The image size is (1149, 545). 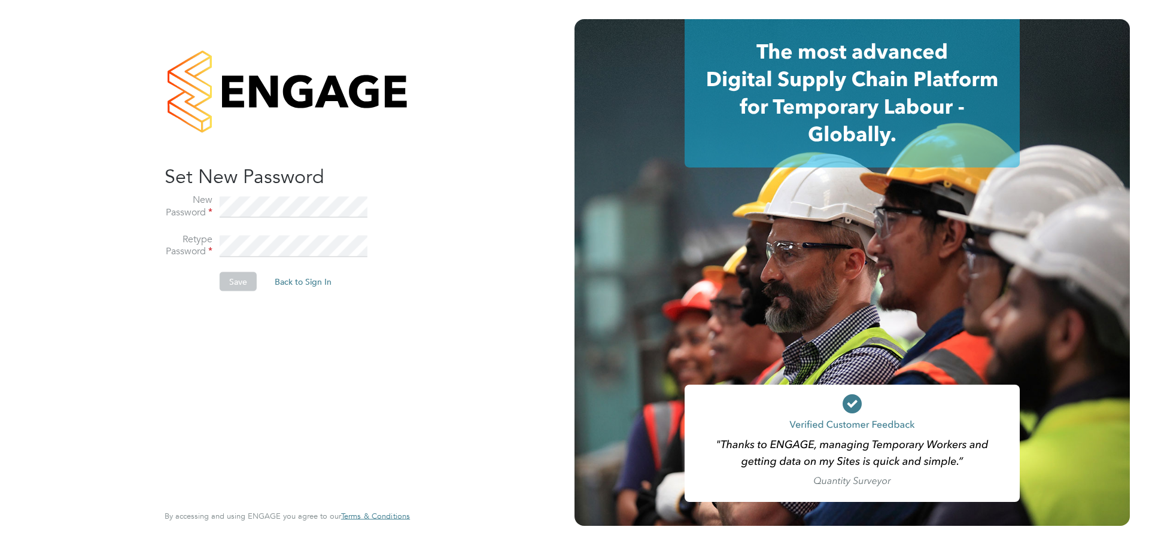 I want to click on button: Back to Sign In, so click(x=303, y=282).